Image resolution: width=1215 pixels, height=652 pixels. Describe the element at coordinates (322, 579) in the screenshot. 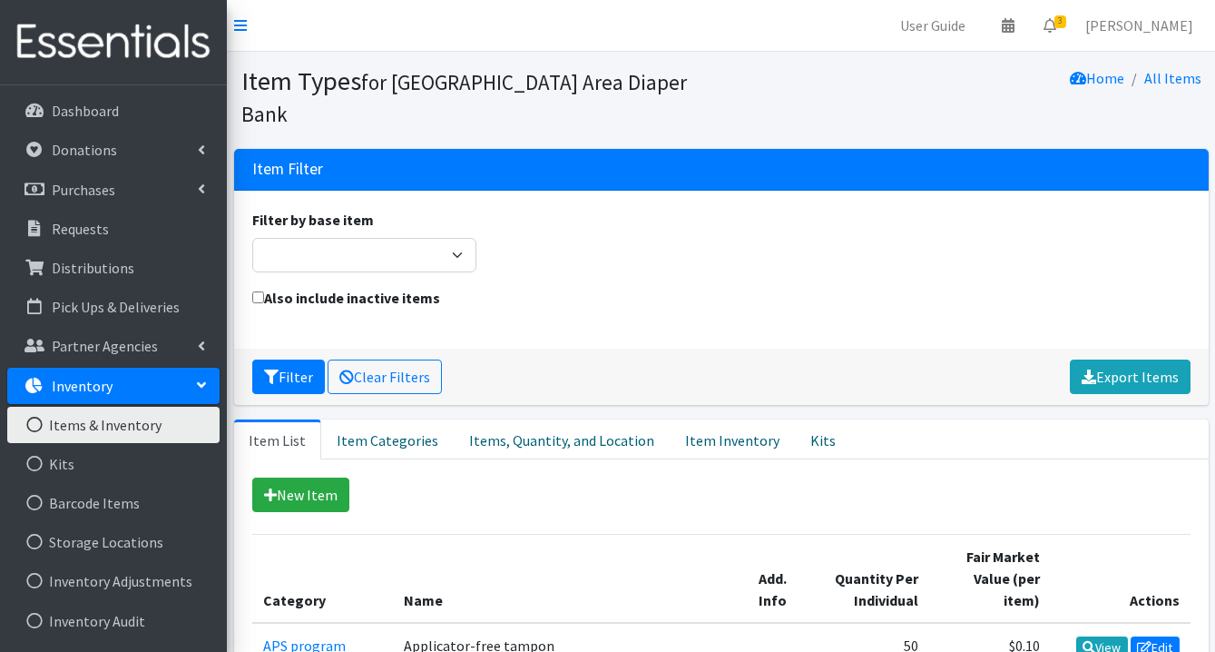

I see `th: Category` at that location.